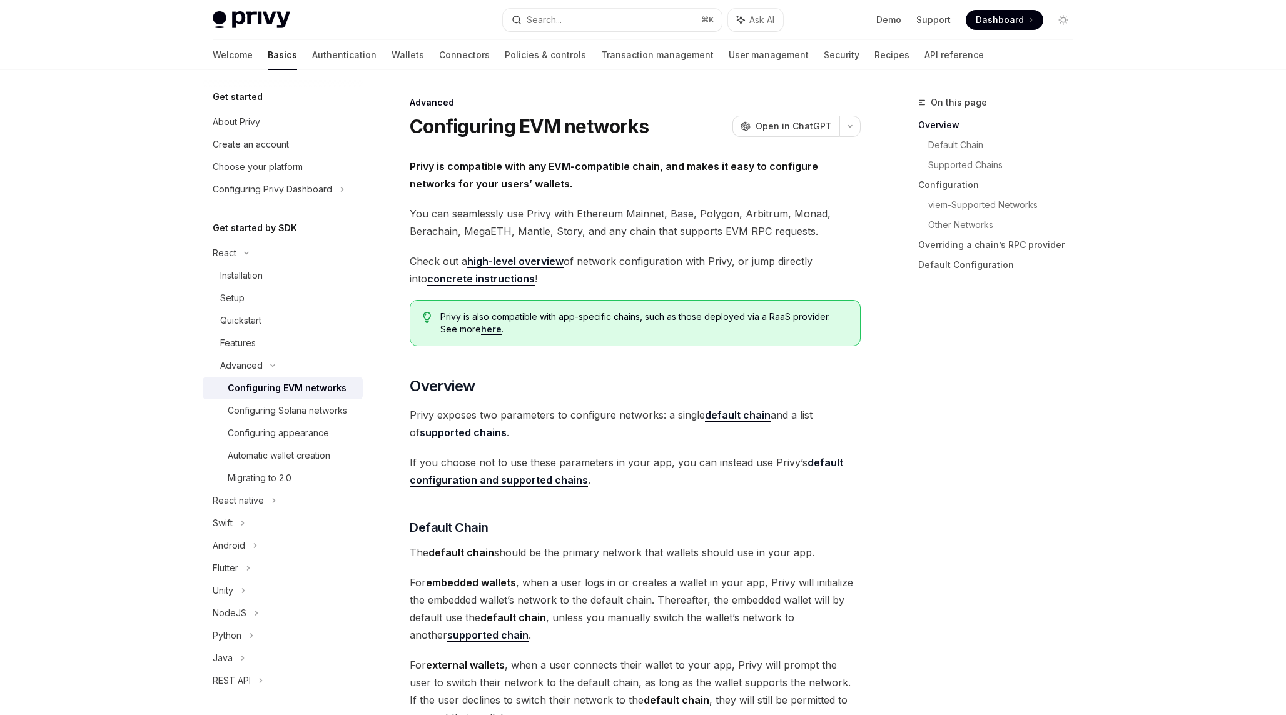 This screenshot has width=1286, height=715. What do you see at coordinates (283, 144) in the screenshot?
I see `a: Create an account` at bounding box center [283, 144].